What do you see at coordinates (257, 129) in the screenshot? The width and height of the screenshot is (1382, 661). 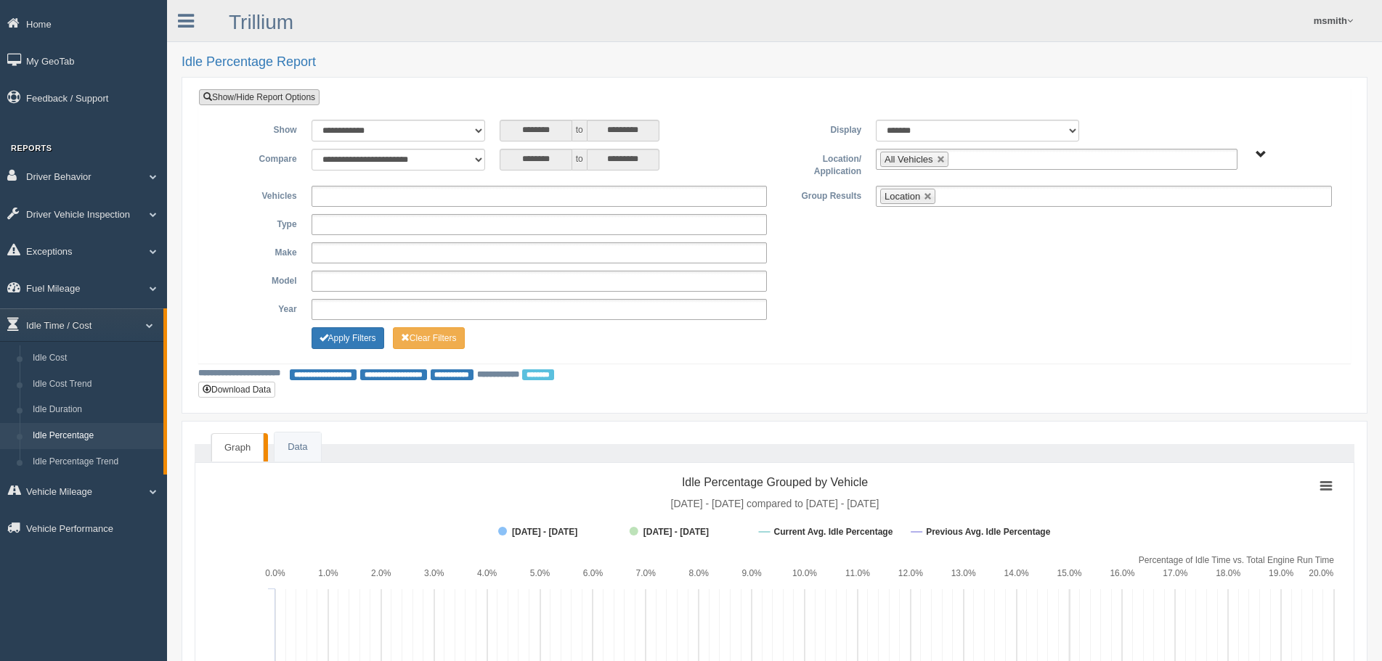 I see `label: Show` at bounding box center [257, 129].